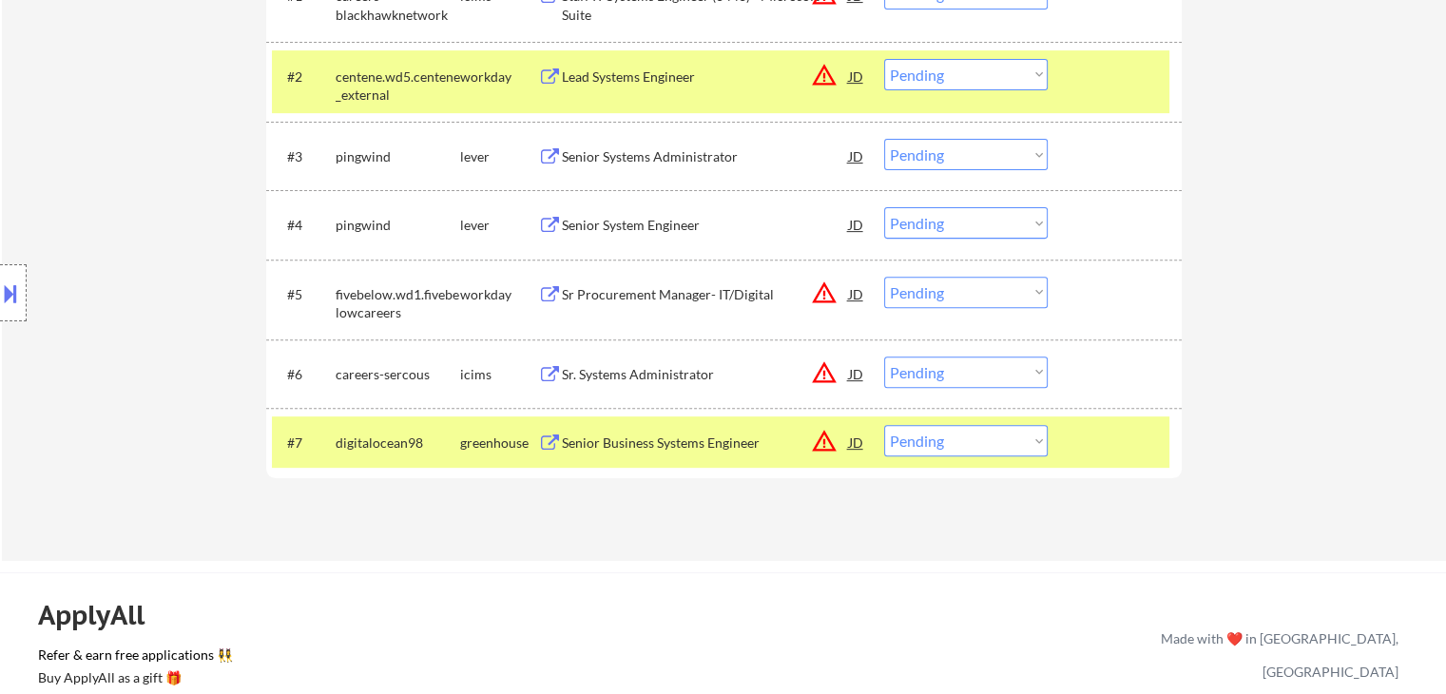 The height and width of the screenshot is (694, 1446). Describe the element at coordinates (706, 225) in the screenshot. I see `div: Senior System Engineer` at that location.